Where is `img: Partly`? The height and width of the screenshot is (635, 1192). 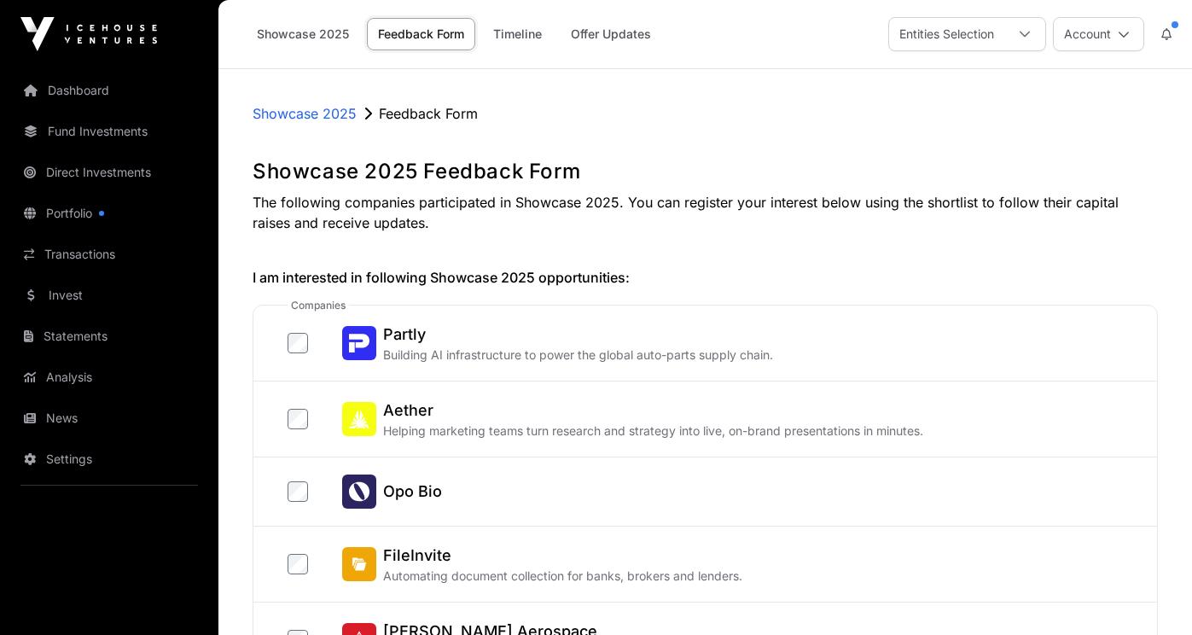
img: Partly is located at coordinates (359, 343).